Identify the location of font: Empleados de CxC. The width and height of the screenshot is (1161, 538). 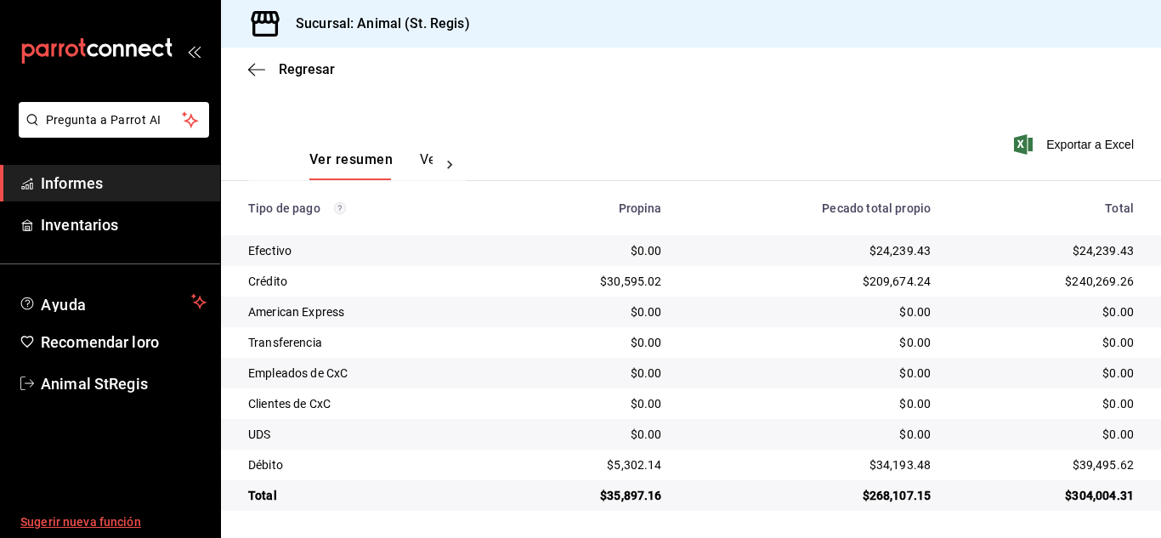
(297, 373).